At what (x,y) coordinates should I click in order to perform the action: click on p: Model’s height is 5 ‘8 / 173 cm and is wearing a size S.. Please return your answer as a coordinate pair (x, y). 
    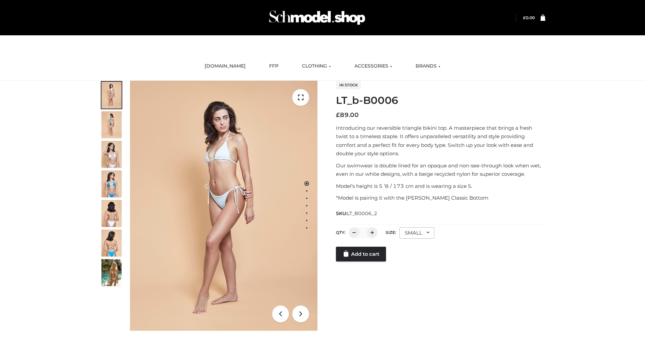
    Looking at the image, I should click on (440, 186).